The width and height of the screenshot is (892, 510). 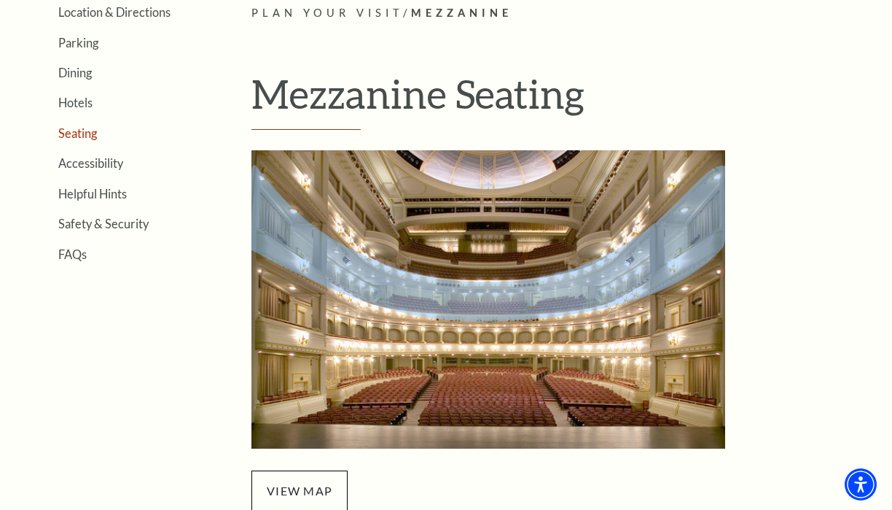 I want to click on a: Parking, so click(x=78, y=42).